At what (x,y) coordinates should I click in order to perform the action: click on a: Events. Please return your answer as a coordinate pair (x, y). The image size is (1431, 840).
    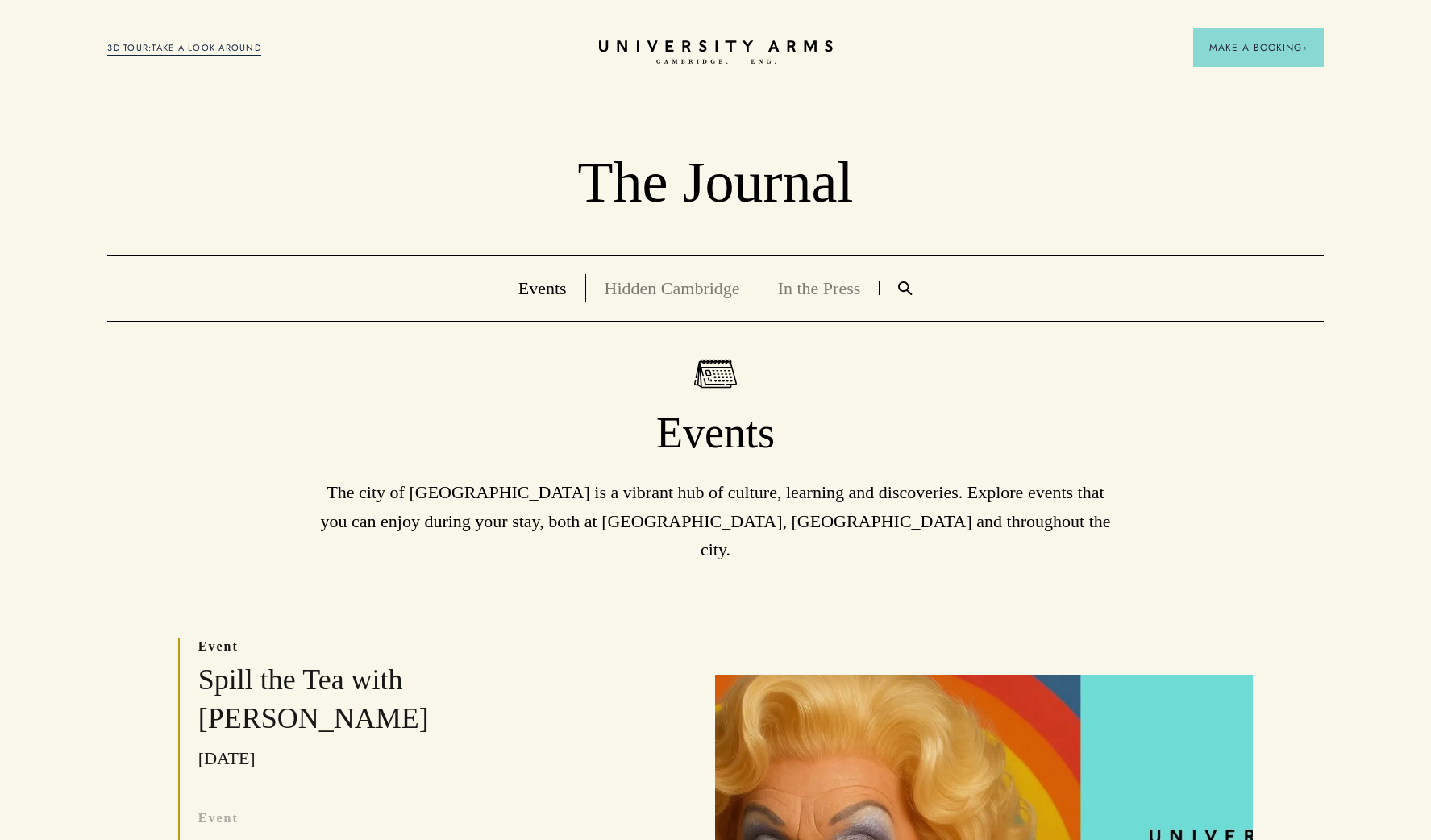
    Looking at the image, I should click on (543, 288).